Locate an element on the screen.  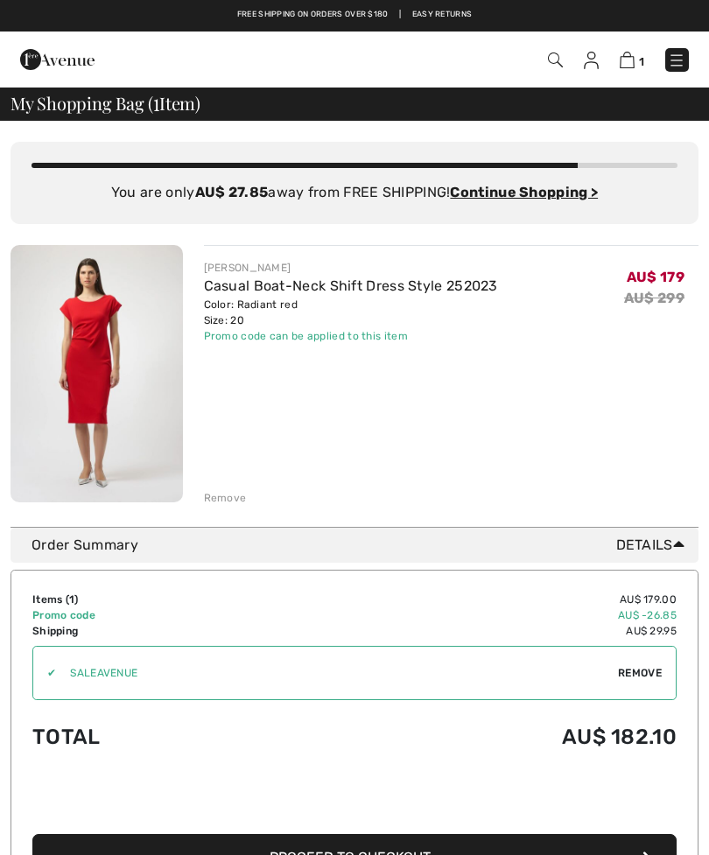
img: Shopping Bag is located at coordinates (627, 60).